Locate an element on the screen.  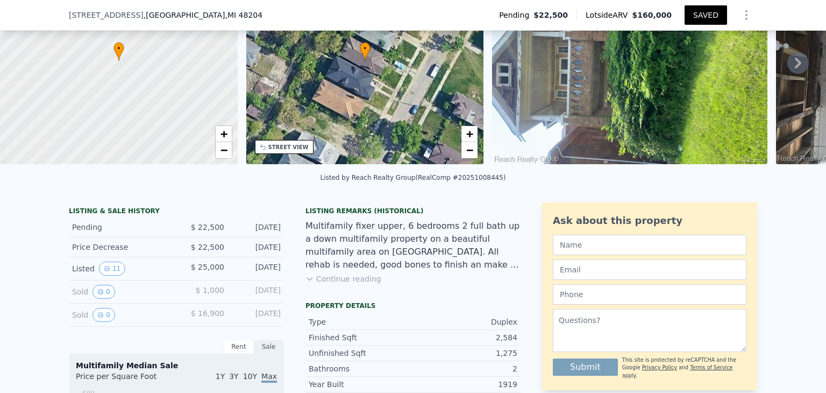
span: $ 25,000 is located at coordinates (208, 267).